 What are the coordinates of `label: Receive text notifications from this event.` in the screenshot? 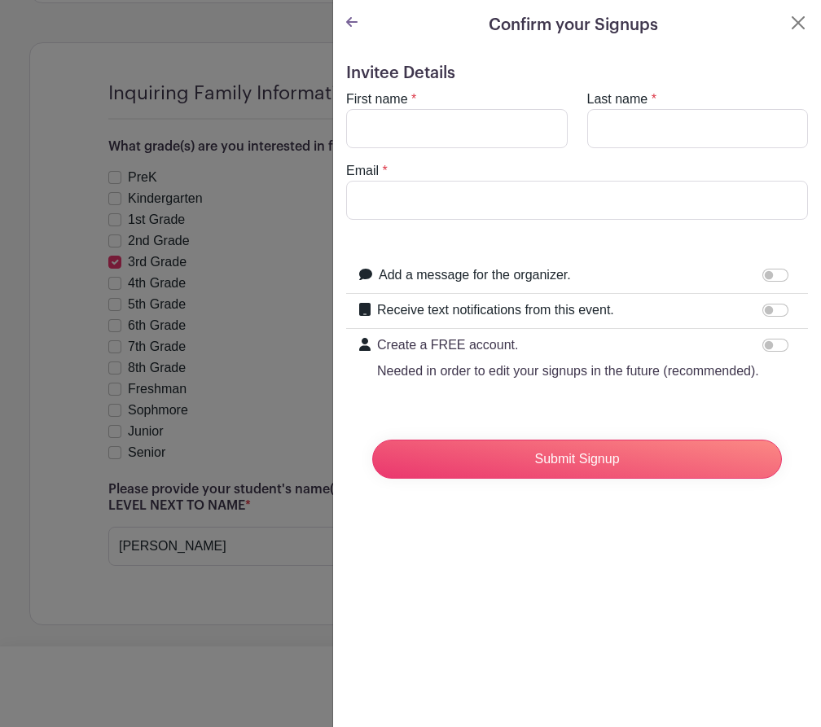 It's located at (495, 310).